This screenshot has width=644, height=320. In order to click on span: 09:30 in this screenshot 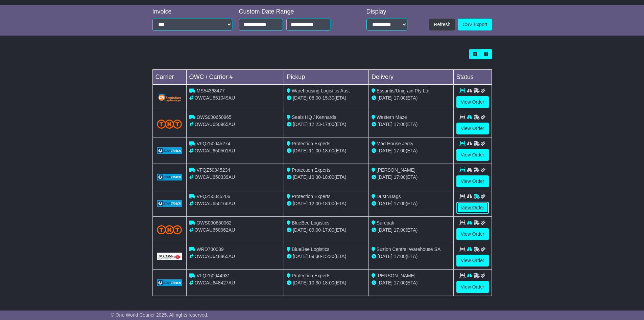, I will do `click(315, 256)`.